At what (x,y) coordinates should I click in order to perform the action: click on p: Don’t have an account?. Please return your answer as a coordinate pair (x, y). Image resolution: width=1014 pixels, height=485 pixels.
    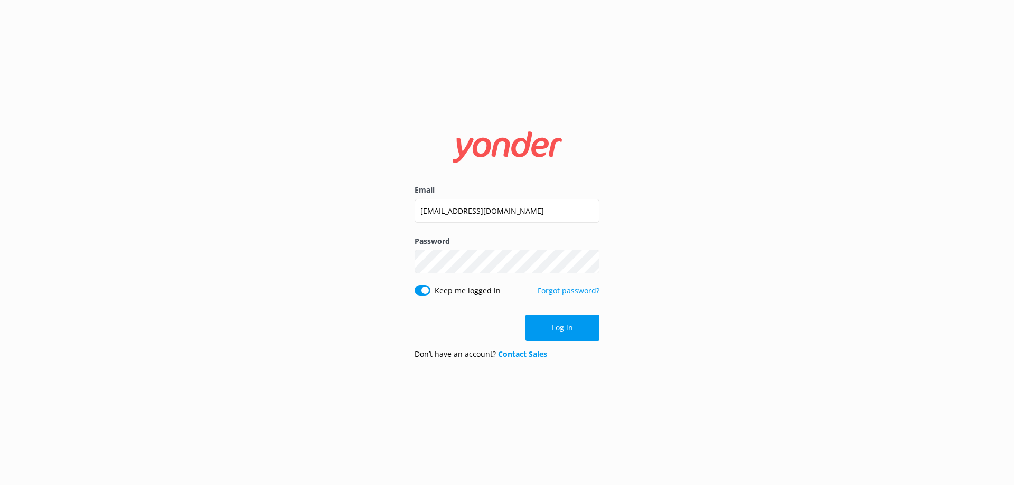
    Looking at the image, I should click on (480, 354).